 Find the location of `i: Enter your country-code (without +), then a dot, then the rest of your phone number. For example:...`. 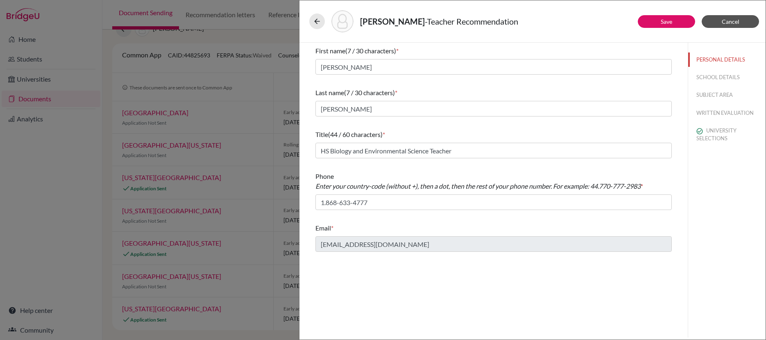

i: Enter your country-code (without +), then a dot, then the rest of your phone number. For example:... is located at coordinates (478, 186).